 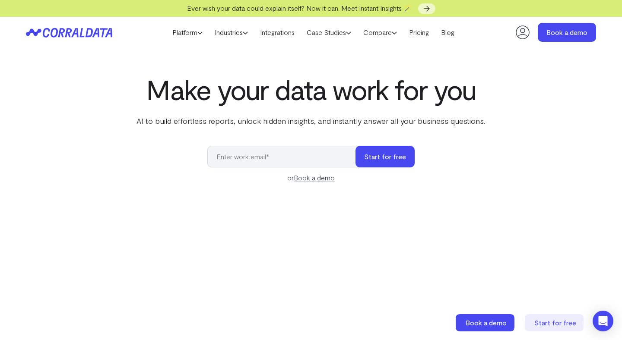 I want to click on input: Enter work email*, so click(x=285, y=157).